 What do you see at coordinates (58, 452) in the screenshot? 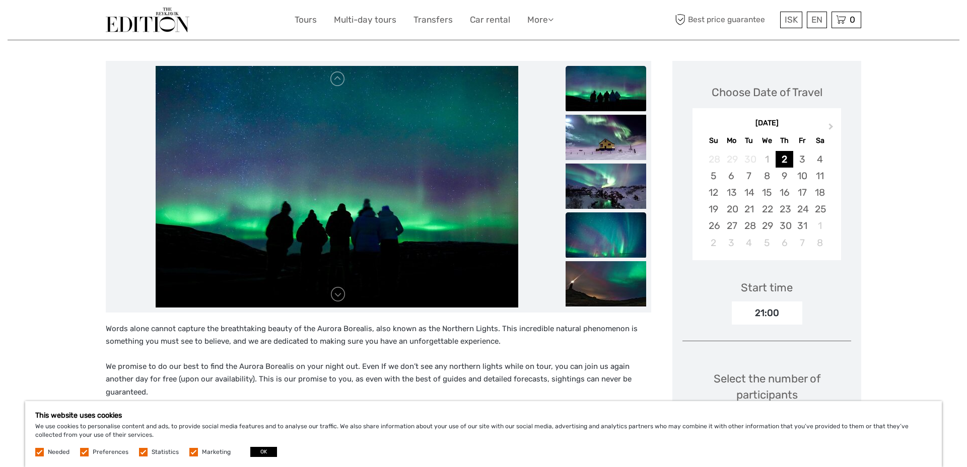
I see `label: Needed` at bounding box center [58, 452].